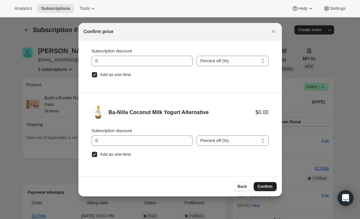  I want to click on span: Back, so click(242, 187).